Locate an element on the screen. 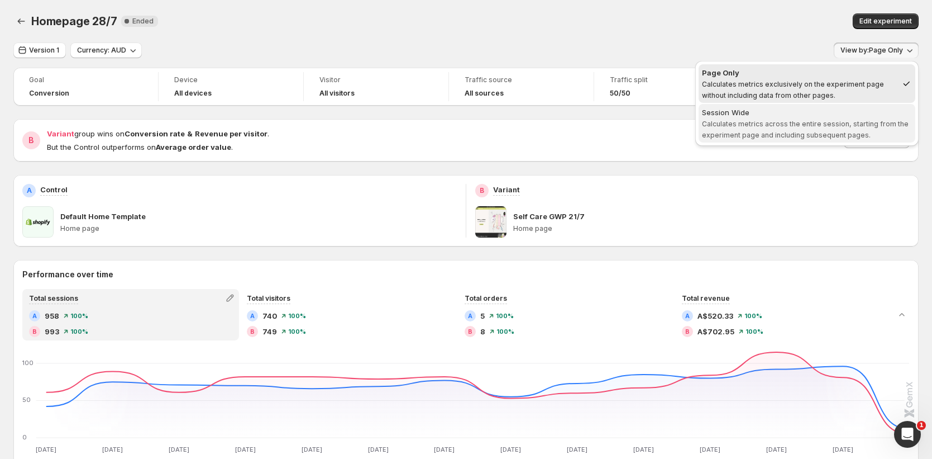 The image size is (932, 459). button: Version 1 is located at coordinates (40, 50).